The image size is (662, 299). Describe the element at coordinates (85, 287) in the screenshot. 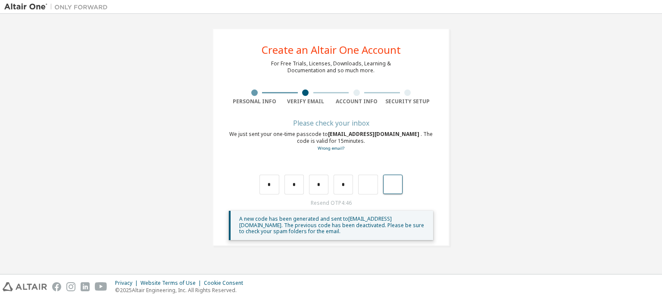

I see `img: linkedin.svg` at that location.